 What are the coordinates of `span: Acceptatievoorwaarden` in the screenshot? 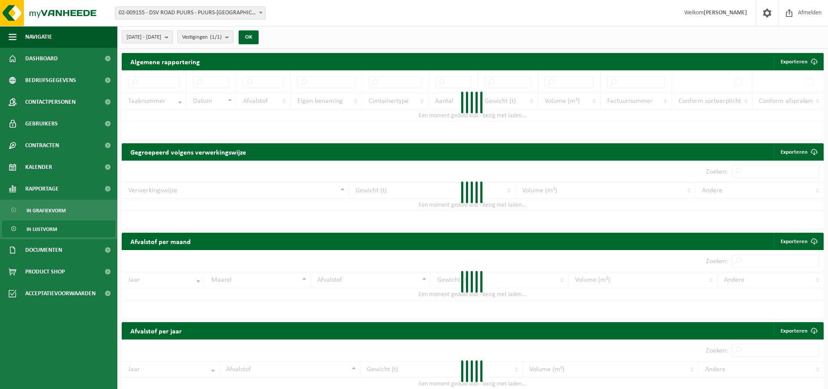 It's located at (60, 294).